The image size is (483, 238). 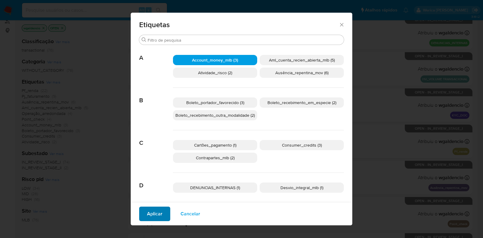 I want to click on span: Etiquetas, so click(x=239, y=25).